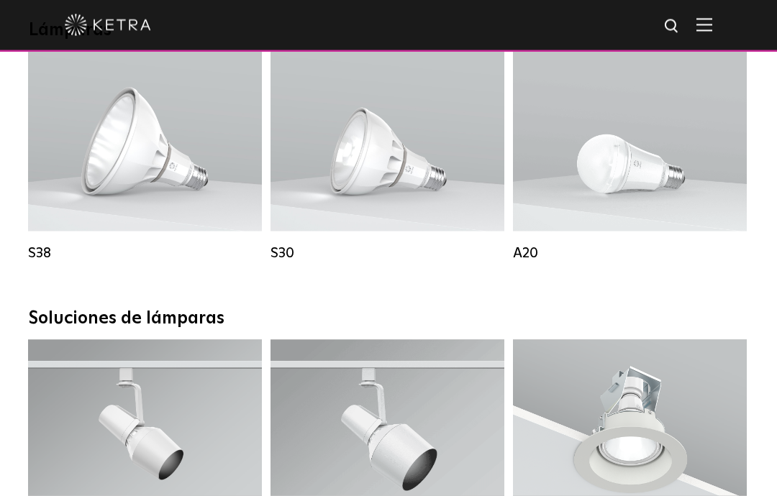 Image resolution: width=777 pixels, height=496 pixels. I want to click on a: S30 Salida de lúmenes:1100Colores:Blanco / NegroTipo de base:Base Edison E26 / GU24Ángulos de haz..., so click(387, 156).